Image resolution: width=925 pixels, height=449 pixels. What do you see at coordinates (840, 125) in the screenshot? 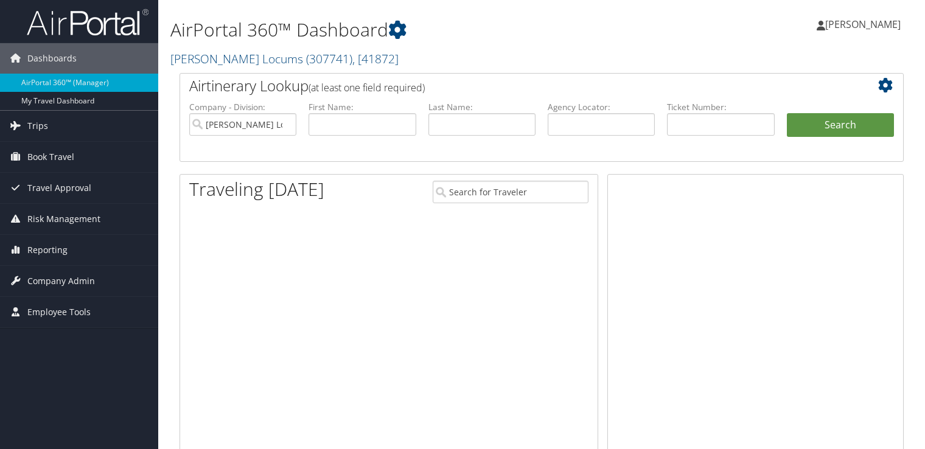
I see `button: Search` at bounding box center [840, 125].